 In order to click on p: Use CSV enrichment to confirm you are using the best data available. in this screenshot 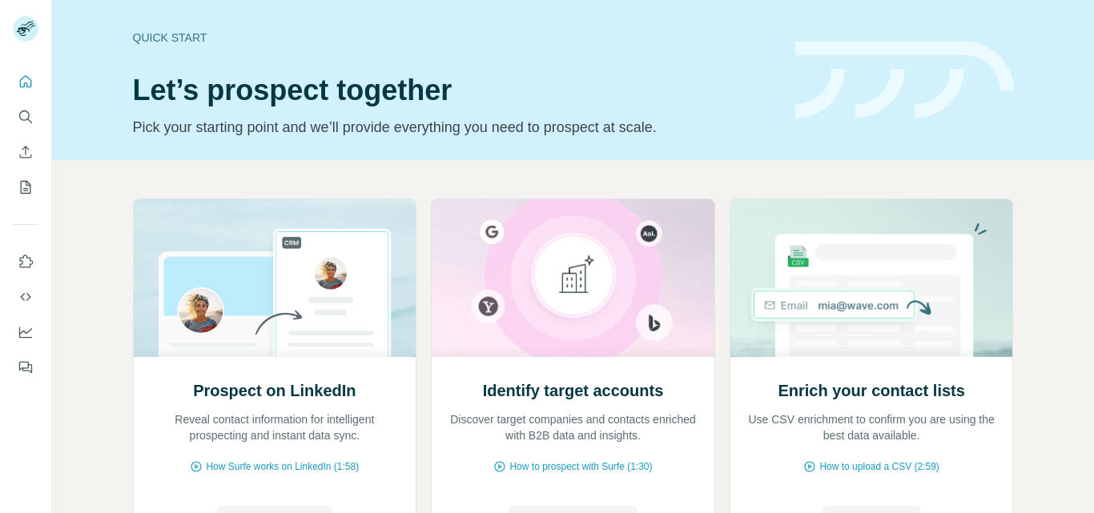, I will do `click(871, 428)`.